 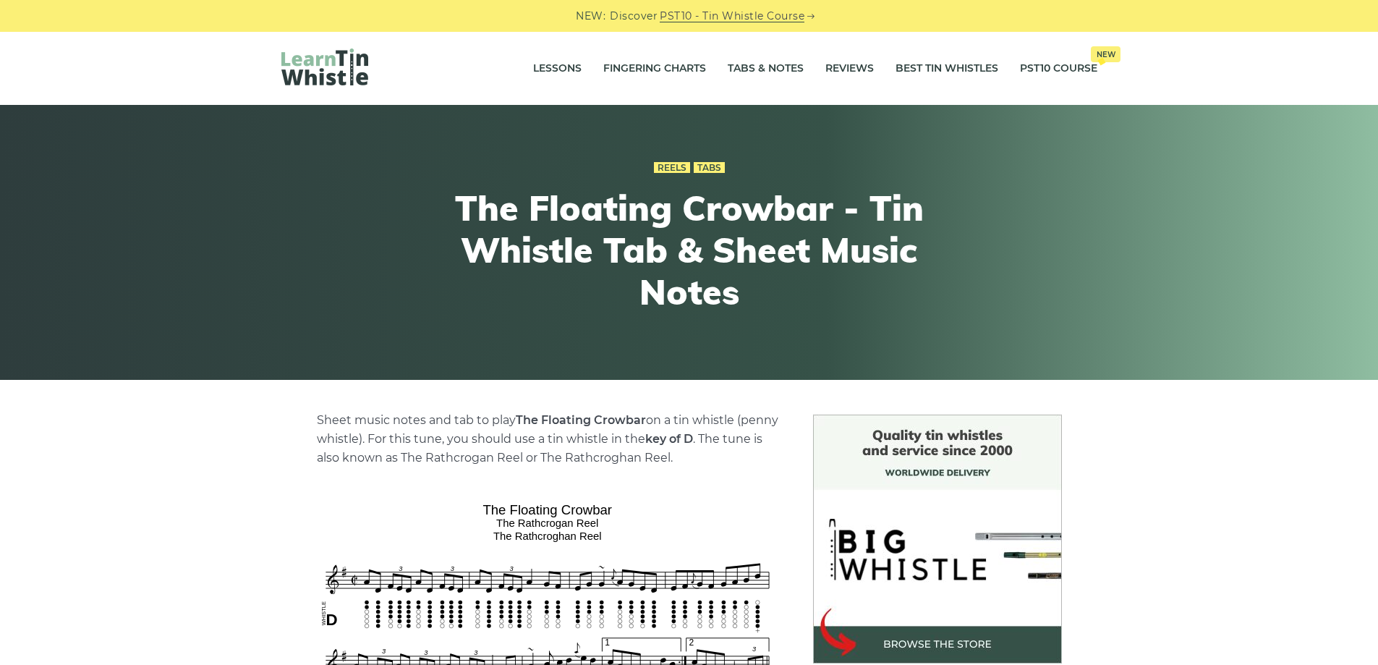 I want to click on span: New, so click(x=1105, y=54).